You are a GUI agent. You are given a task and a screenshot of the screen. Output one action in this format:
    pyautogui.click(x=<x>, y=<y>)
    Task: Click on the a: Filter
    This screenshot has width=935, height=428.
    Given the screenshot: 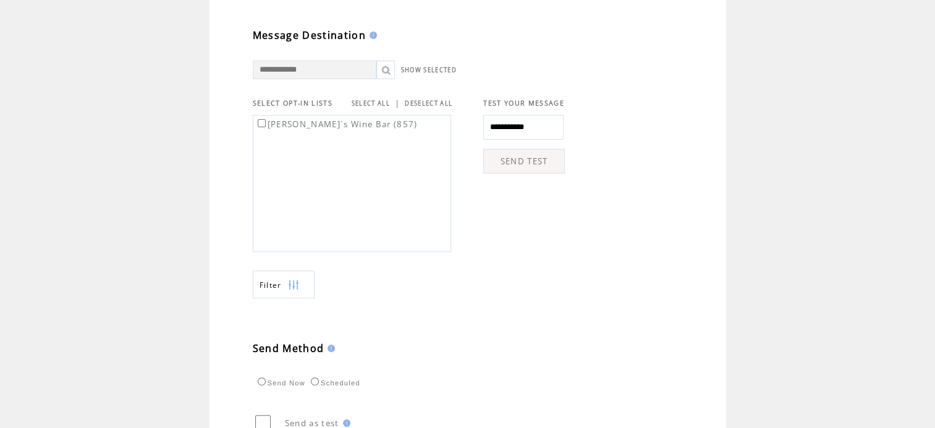 What is the action you would take?
    pyautogui.click(x=284, y=284)
    